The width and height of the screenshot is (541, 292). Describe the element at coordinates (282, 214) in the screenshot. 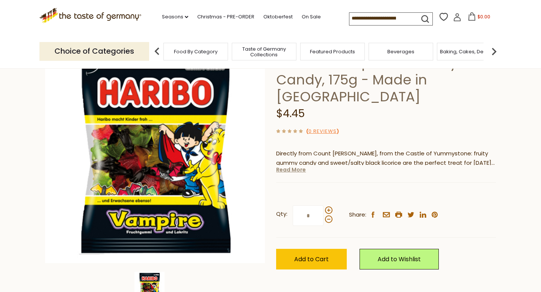

I see `strong: Qty:` at that location.